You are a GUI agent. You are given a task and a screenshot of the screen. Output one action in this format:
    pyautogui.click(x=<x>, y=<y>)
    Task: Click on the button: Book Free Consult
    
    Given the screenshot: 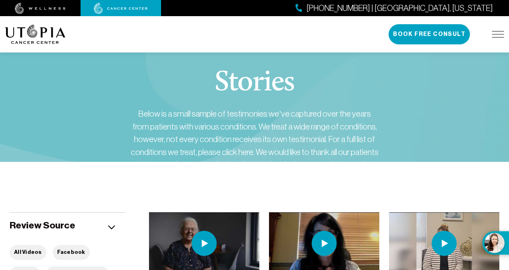 What is the action you would take?
    pyautogui.click(x=429, y=34)
    